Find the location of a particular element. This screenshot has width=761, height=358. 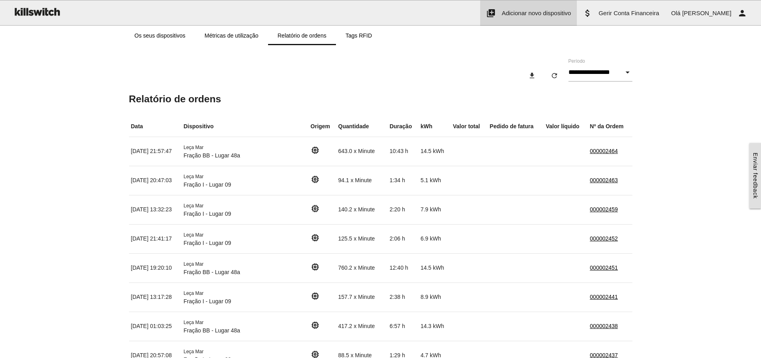

td: 2:06 h is located at coordinates (403, 238).